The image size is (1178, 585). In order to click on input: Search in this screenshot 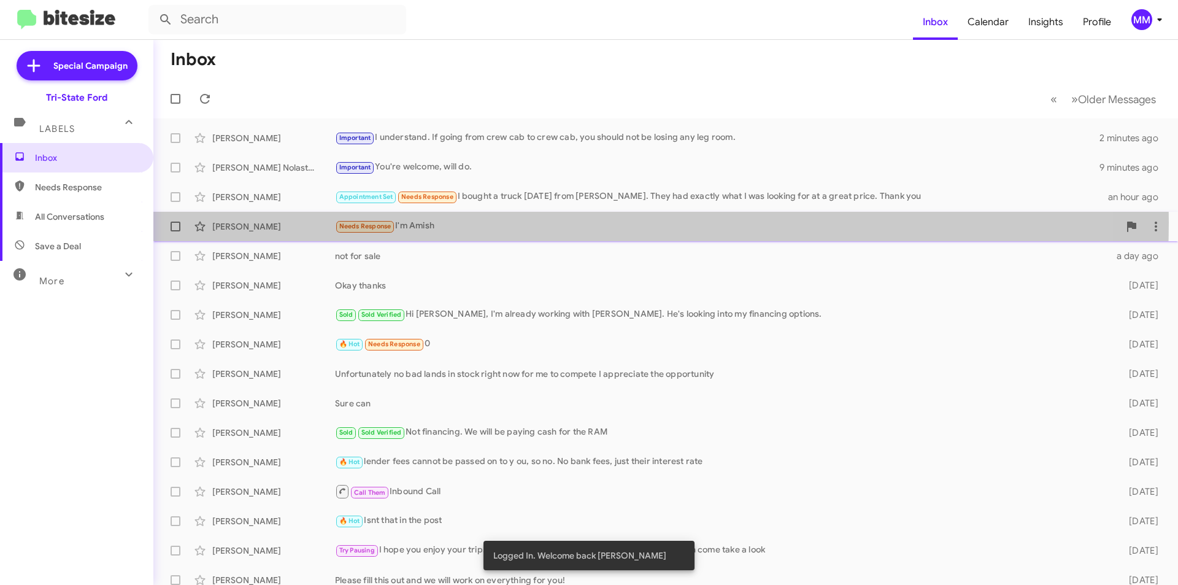, I will do `click(277, 20)`.